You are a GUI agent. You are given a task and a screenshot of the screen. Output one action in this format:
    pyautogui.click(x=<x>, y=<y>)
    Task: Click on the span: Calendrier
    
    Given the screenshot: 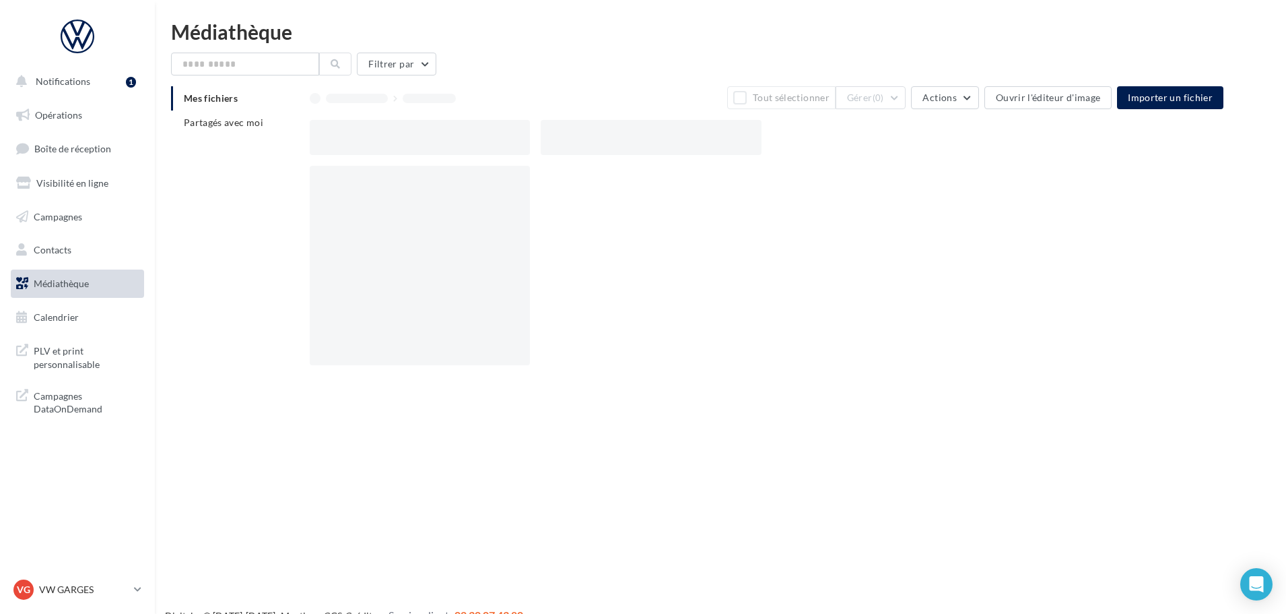 What is the action you would take?
    pyautogui.click(x=56, y=317)
    